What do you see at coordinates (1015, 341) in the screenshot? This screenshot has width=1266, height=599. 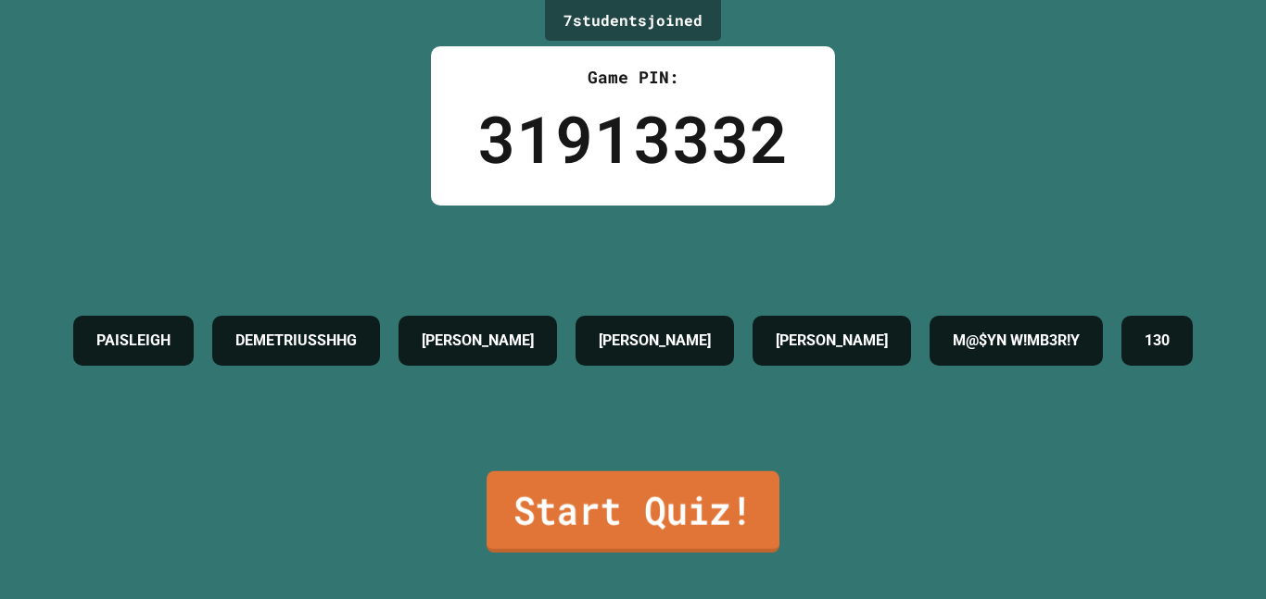 I see `h4: M@$YN W!MB3R!Y` at bounding box center [1015, 341].